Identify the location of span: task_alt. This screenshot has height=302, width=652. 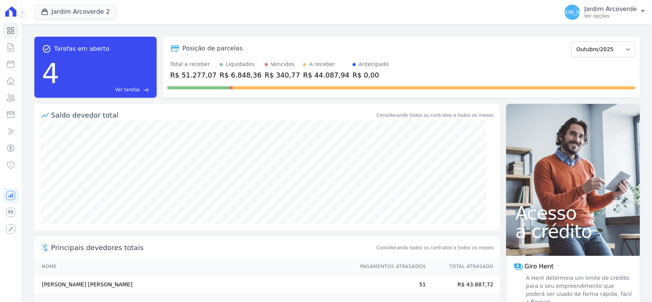
(47, 49).